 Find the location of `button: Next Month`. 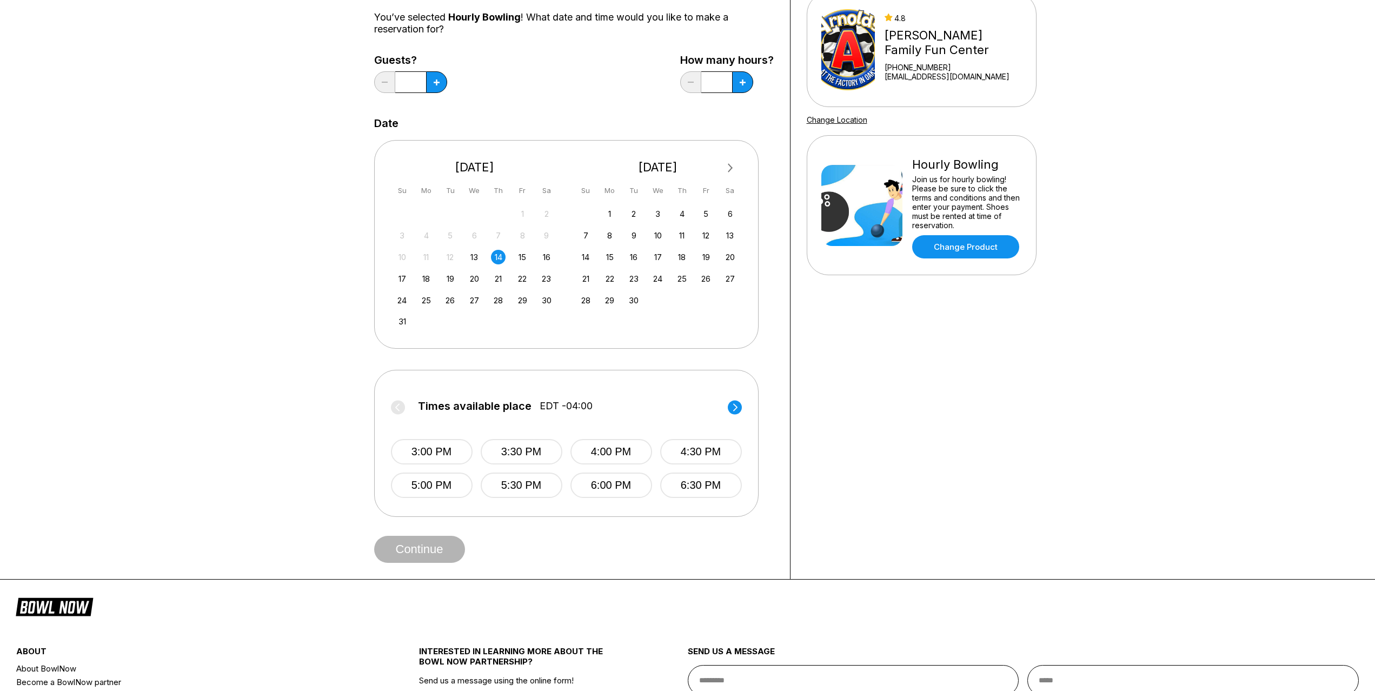

button: Next Month is located at coordinates (730, 168).